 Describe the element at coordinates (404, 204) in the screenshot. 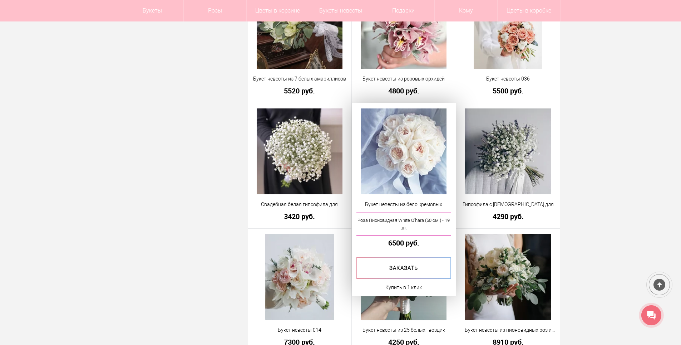

I see `span: Букет невесты из бело кремовых пионовидных роз` at that location.